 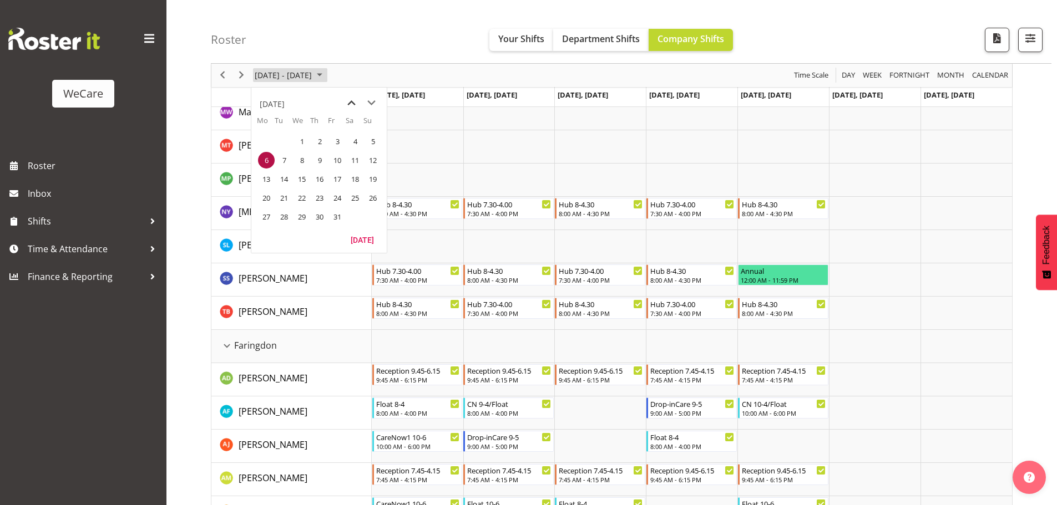 I want to click on div: Alex Ferguson"s event - CN 10-4/Float Begin From Friday, October 10, 2025 at 10:00:00 AM GMT+13:0..., so click(x=783, y=408).